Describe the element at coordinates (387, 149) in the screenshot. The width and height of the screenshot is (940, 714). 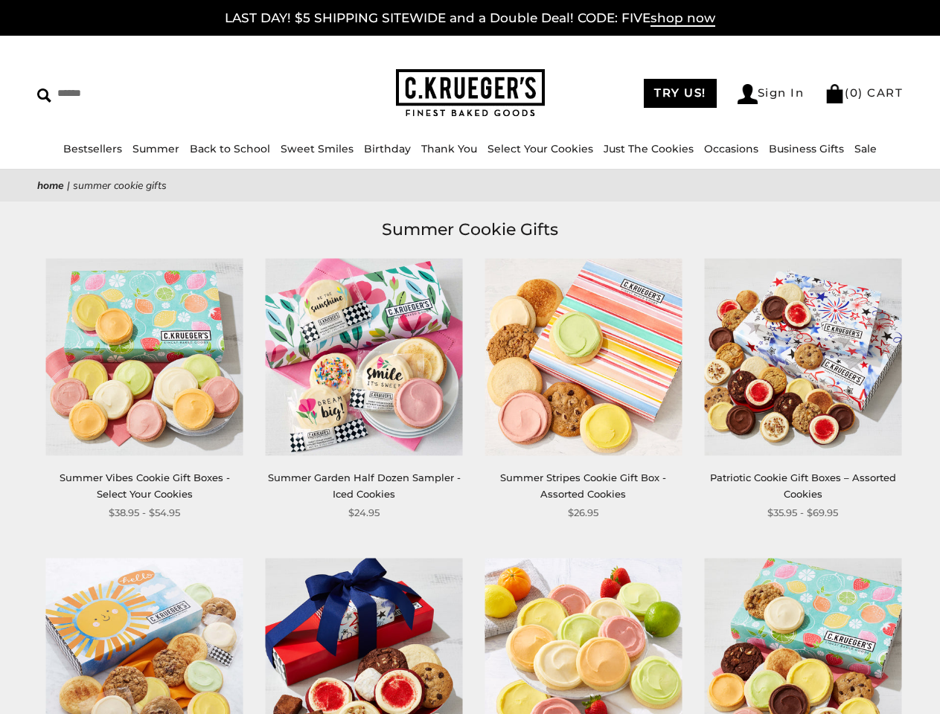
I see `a: Birthday` at that location.